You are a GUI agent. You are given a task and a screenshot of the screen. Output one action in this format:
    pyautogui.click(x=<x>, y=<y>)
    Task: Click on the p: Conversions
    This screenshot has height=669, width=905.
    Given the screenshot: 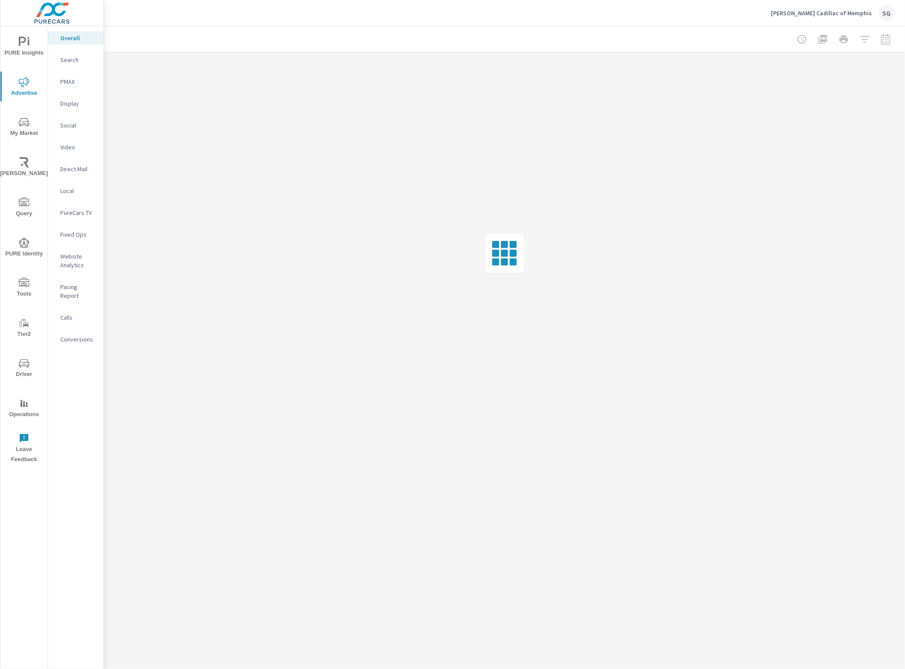 What is the action you would take?
    pyautogui.click(x=78, y=339)
    